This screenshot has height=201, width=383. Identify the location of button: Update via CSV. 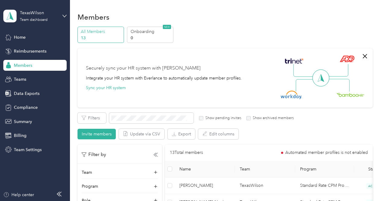
(142, 134).